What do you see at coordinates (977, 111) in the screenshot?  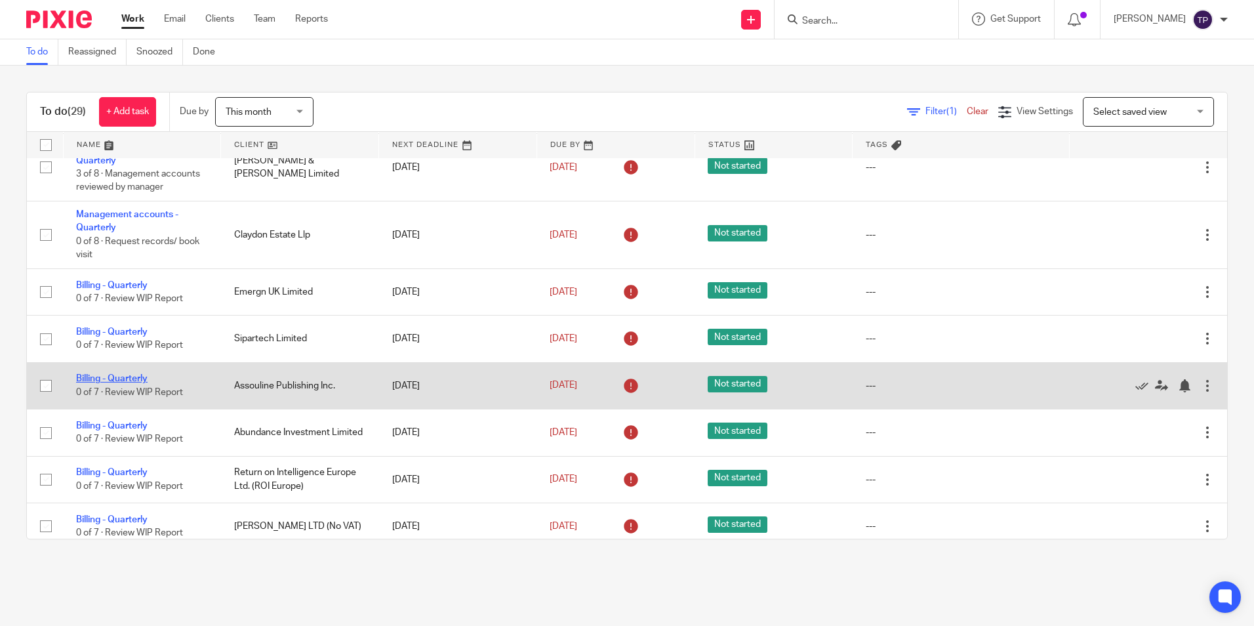 I see `a: Clear` at bounding box center [977, 111].